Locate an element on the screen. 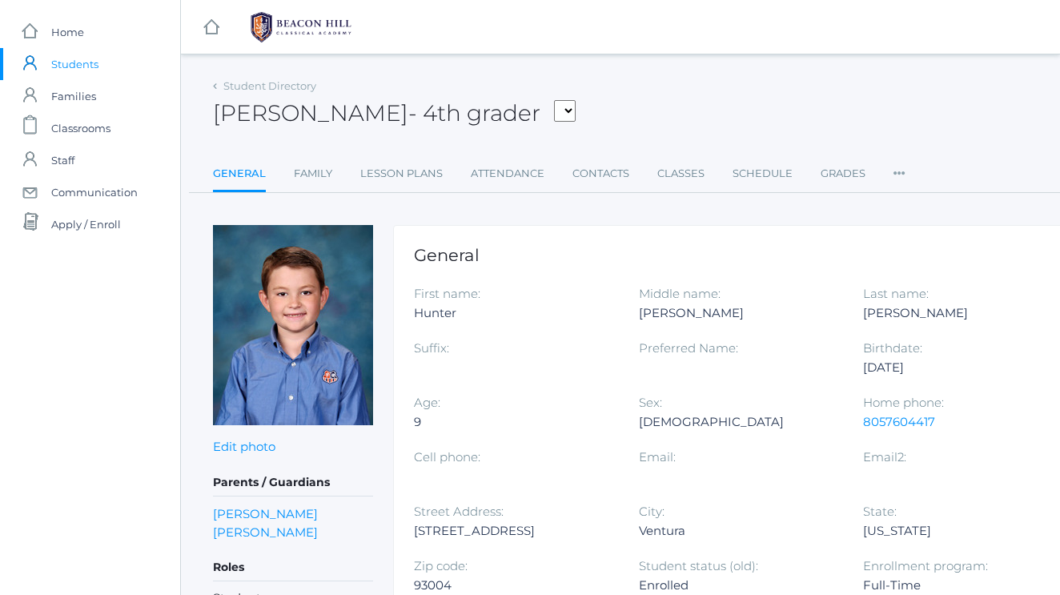 This screenshot has width=1060, height=595. label: Home phone: is located at coordinates (903, 402).